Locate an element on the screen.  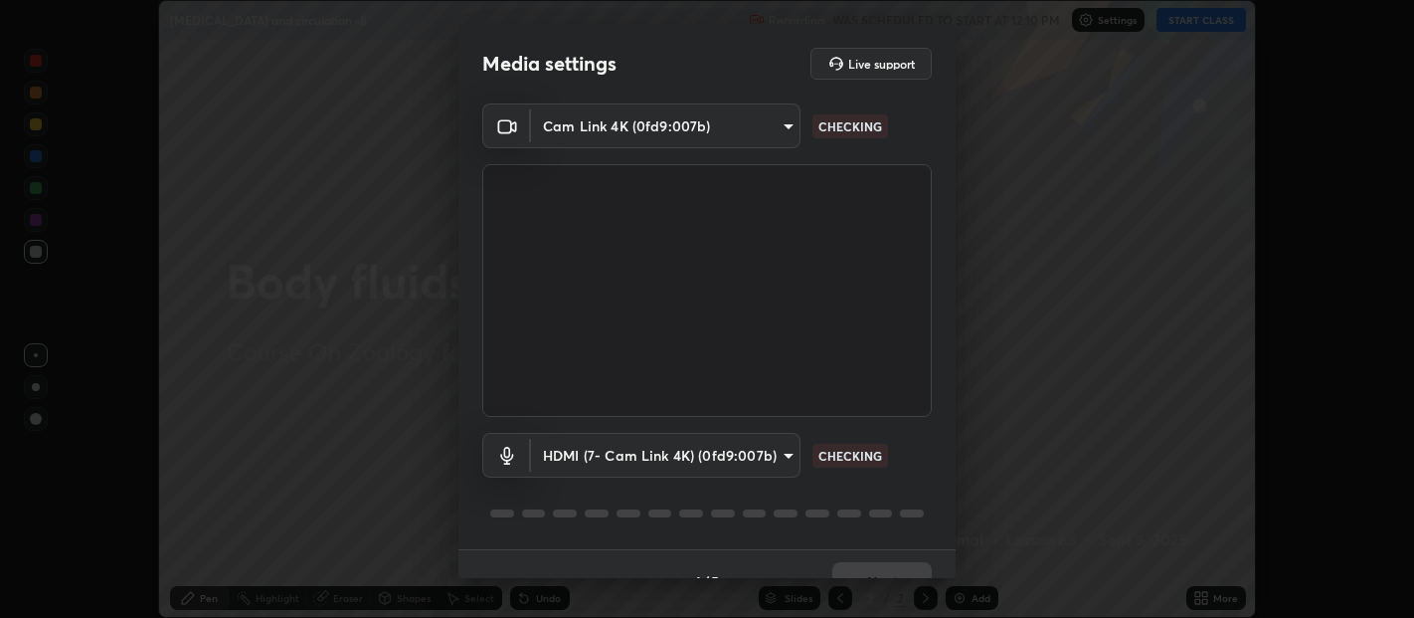
h4: 1 is located at coordinates (698, 581).